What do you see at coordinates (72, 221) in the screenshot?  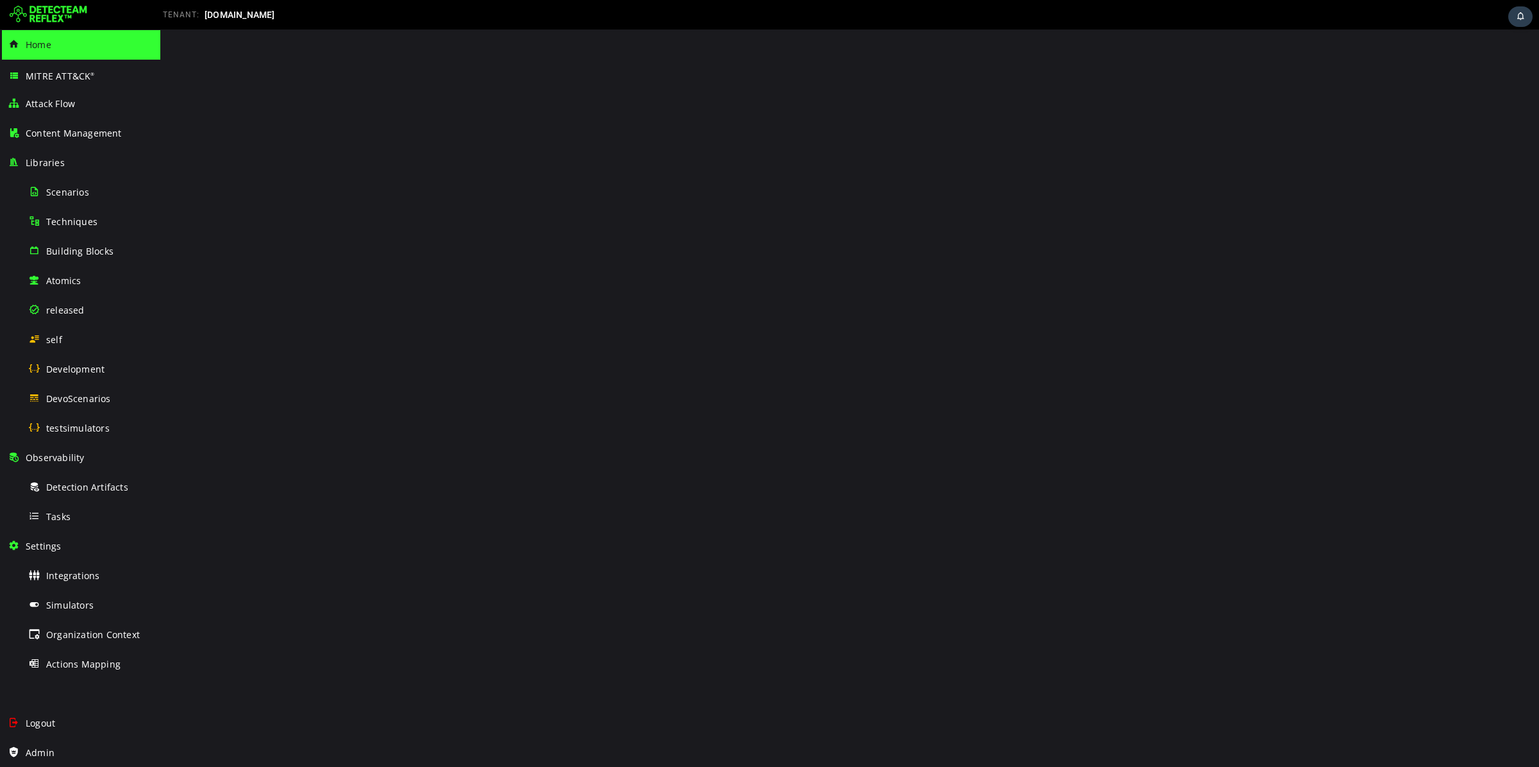 I see `span: Techniques` at bounding box center [72, 221].